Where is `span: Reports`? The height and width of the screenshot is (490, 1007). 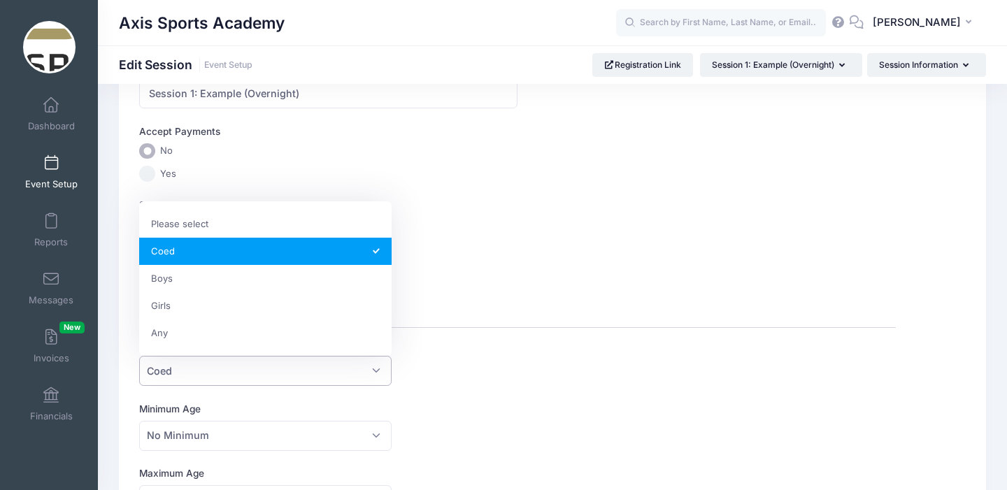 span: Reports is located at coordinates (51, 242).